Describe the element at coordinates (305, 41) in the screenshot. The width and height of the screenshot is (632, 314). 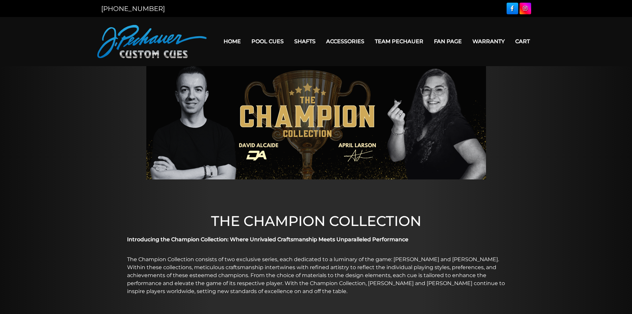
I see `a: Shafts` at that location.